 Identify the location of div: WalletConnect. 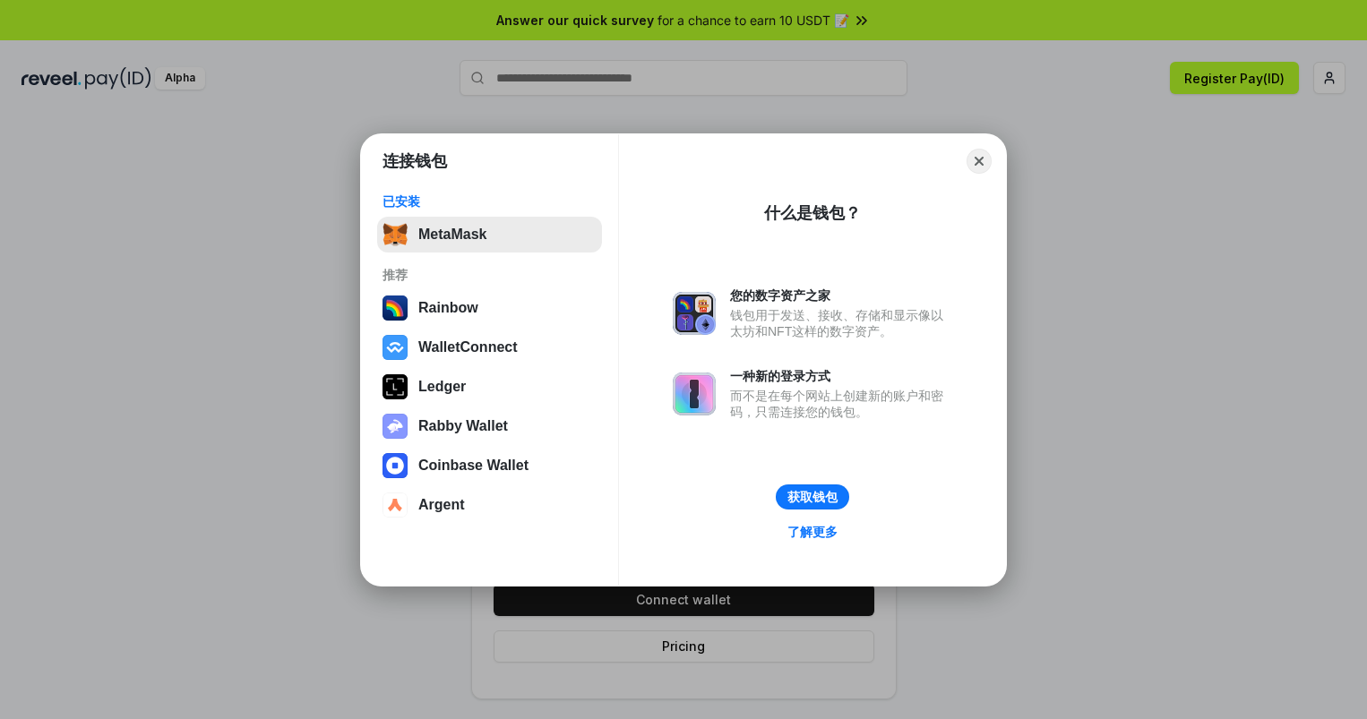
(468, 348).